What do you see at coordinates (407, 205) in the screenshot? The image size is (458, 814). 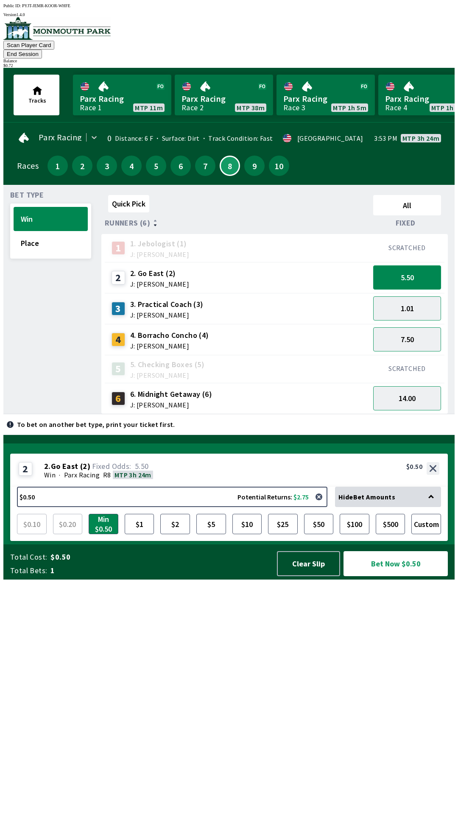 I see `button: All` at bounding box center [407, 205].